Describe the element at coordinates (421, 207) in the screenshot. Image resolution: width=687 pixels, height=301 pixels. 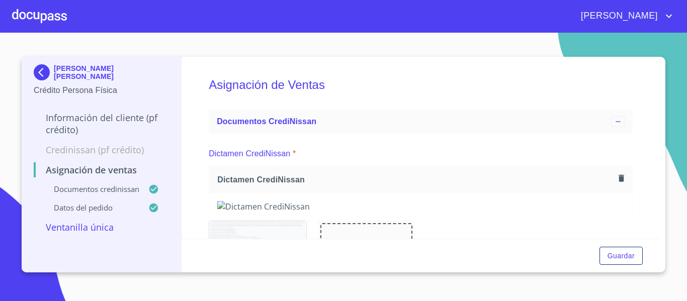
I see `img: Dictamen CrediNissan` at that location.